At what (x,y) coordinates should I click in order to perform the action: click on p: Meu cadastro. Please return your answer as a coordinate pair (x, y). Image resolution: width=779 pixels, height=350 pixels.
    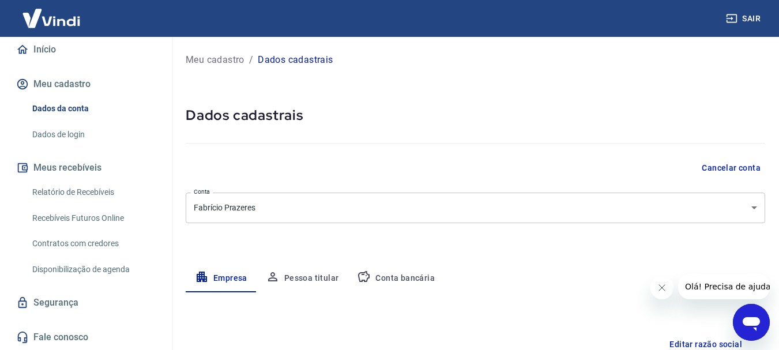
    Looking at the image, I should click on (215, 60).